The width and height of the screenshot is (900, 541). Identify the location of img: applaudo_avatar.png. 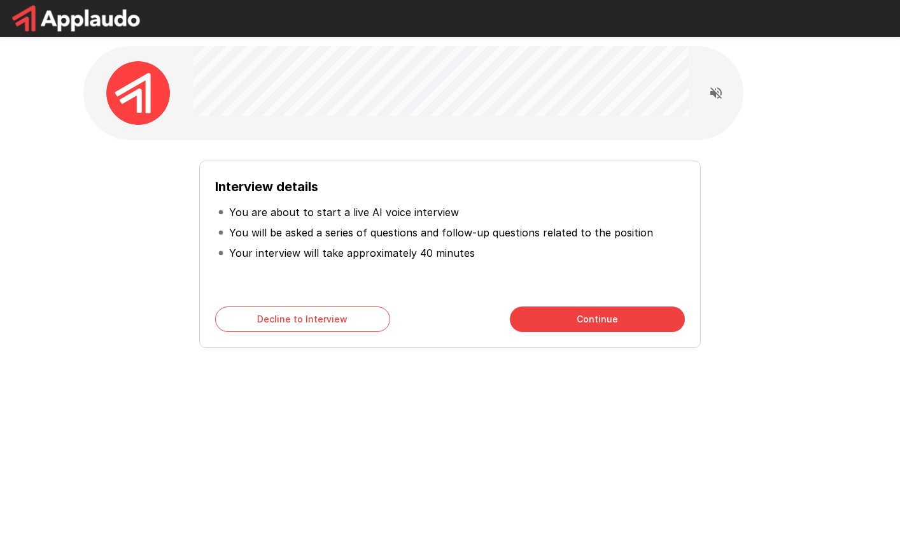
(138, 93).